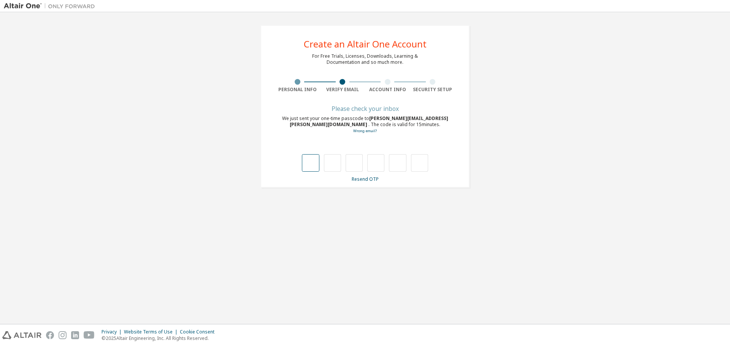  Describe the element at coordinates (365, 59) in the screenshot. I see `div: For Free Trials, Licenses, Downloads, Learning & Documentation and so much more.` at that location.